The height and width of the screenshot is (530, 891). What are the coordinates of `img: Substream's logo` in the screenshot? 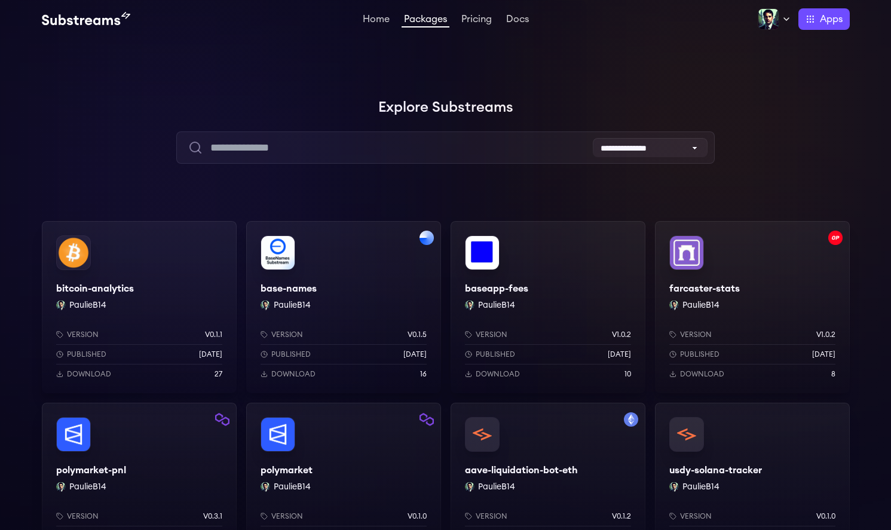 It's located at (86, 19).